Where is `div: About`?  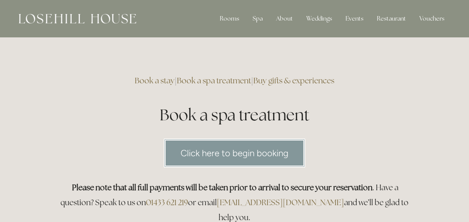 div: About is located at coordinates (284, 19).